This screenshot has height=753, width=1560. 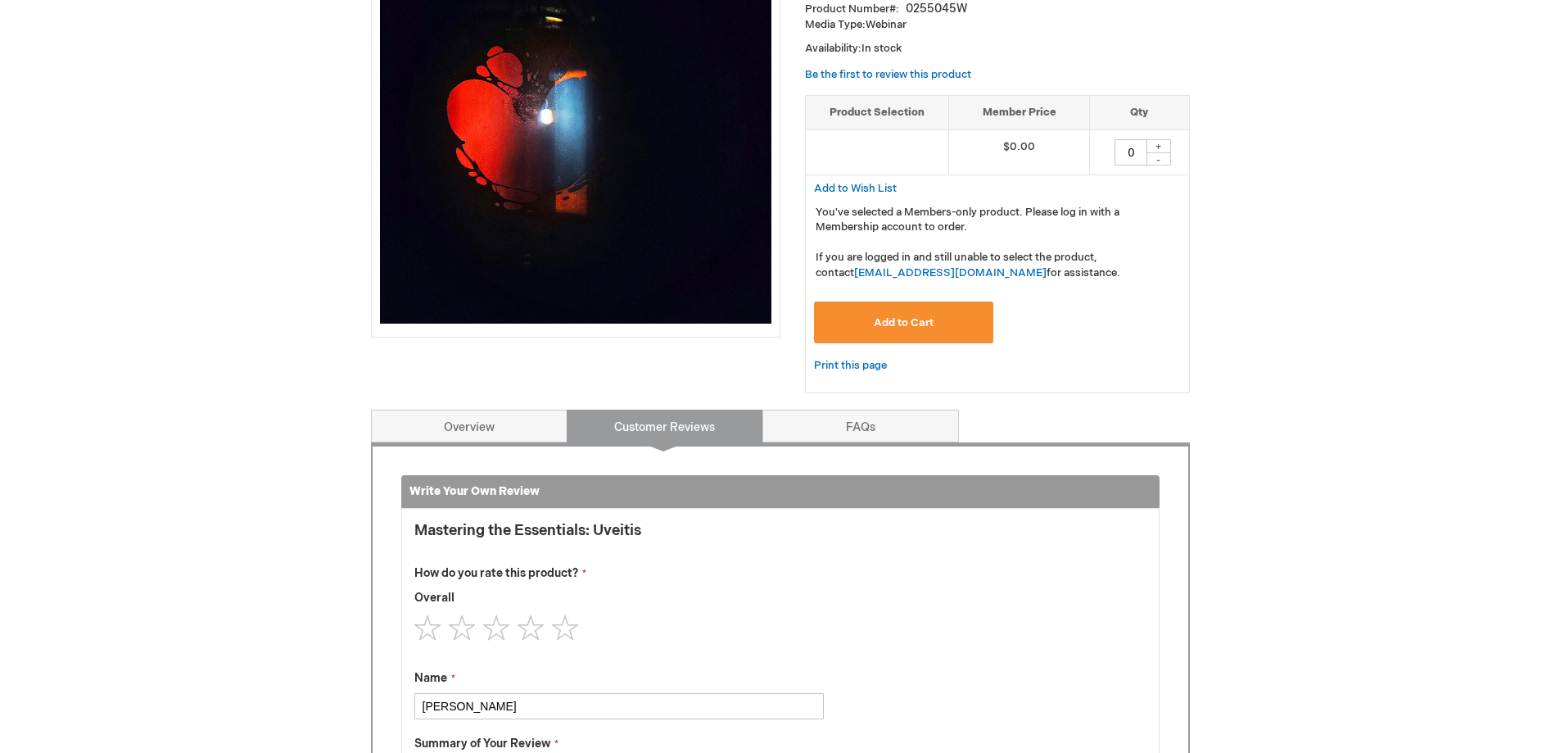 What do you see at coordinates (888, 75) in the screenshot?
I see `a: Be the first to review this product` at bounding box center [888, 75].